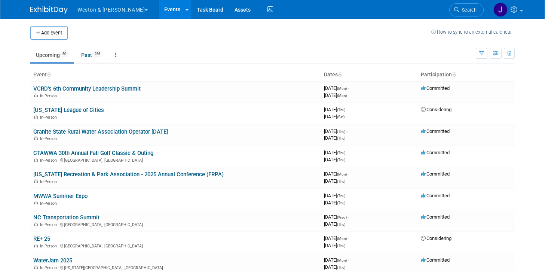 The image size is (545, 271). I want to click on span: 60, so click(64, 54).